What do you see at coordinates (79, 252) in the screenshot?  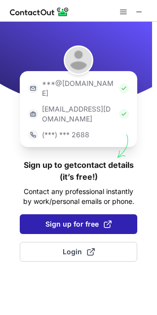 I see `span: Login` at bounding box center [79, 252].